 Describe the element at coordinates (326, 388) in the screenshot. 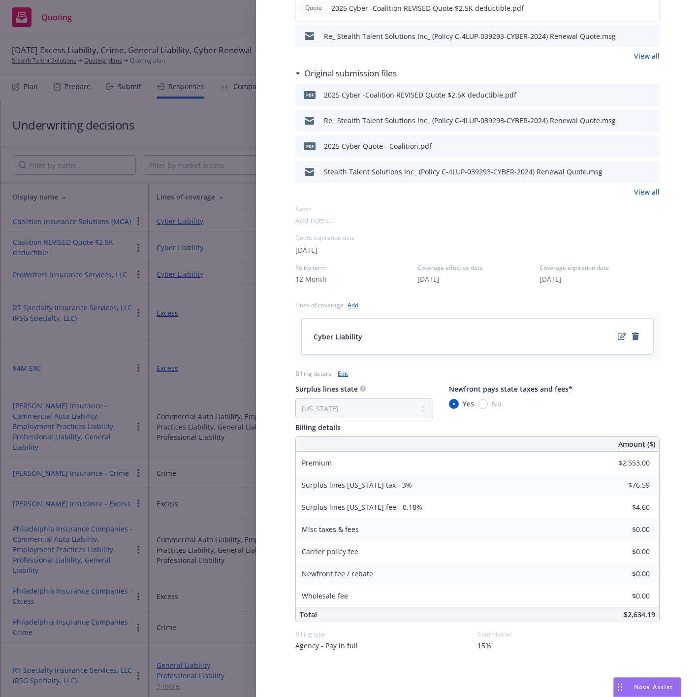

I see `span: Surplus lines state` at that location.